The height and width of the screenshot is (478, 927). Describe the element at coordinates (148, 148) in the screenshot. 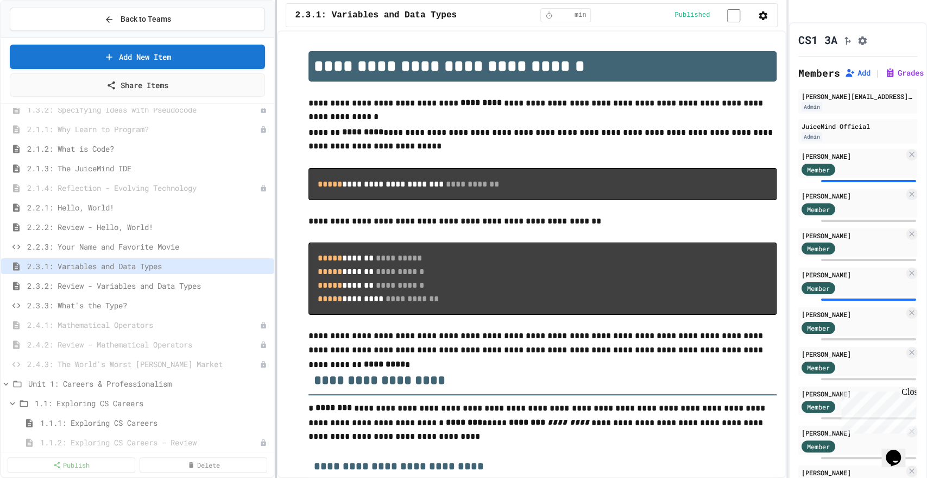

I see `span: 2.1.2: What is Code?` at that location.